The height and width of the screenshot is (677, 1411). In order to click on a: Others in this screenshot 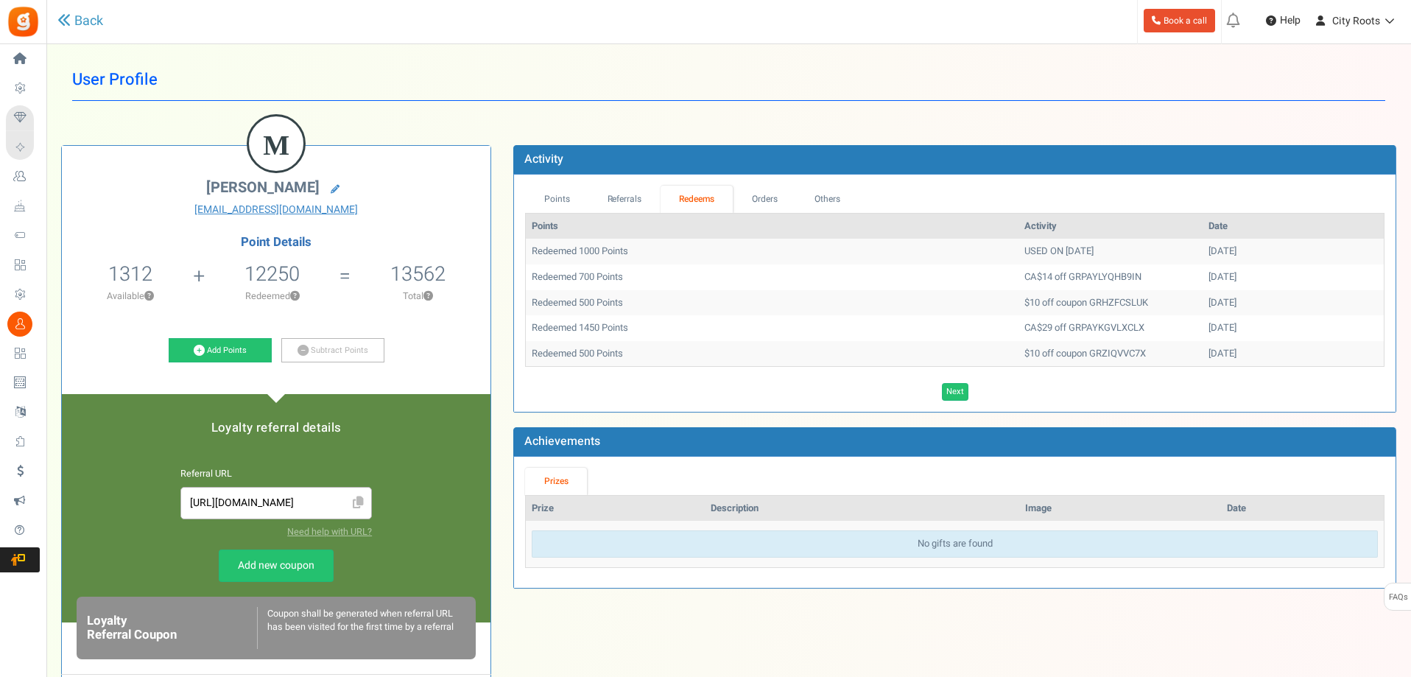, I will do `click(828, 199)`.